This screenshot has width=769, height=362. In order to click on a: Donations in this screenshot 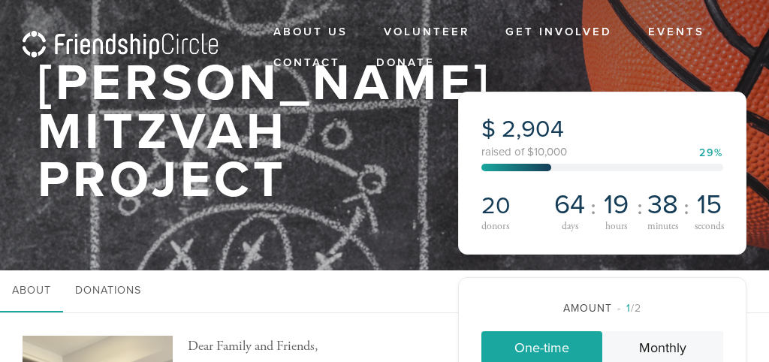, I will do `click(108, 292)`.